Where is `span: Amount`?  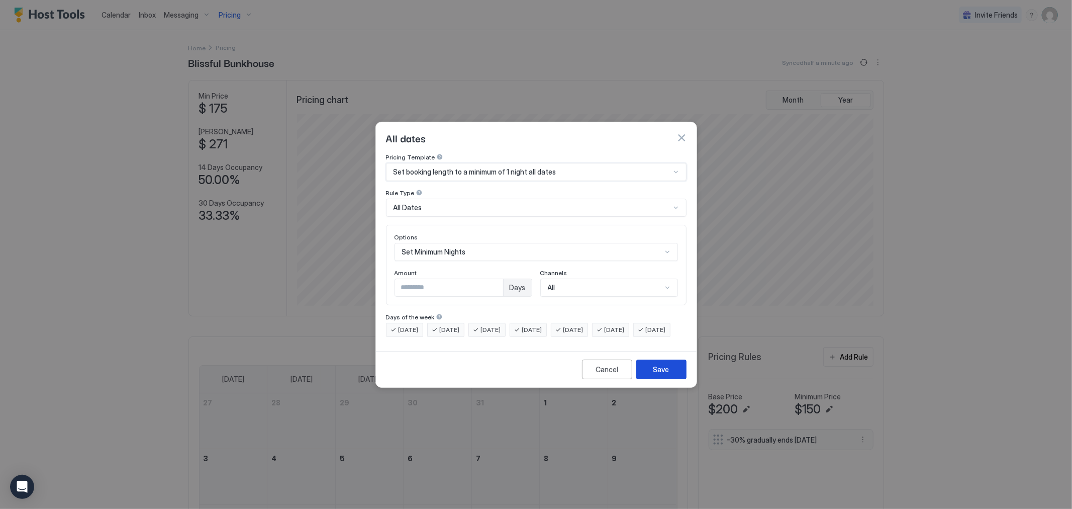
span: Amount is located at coordinates (406, 272).